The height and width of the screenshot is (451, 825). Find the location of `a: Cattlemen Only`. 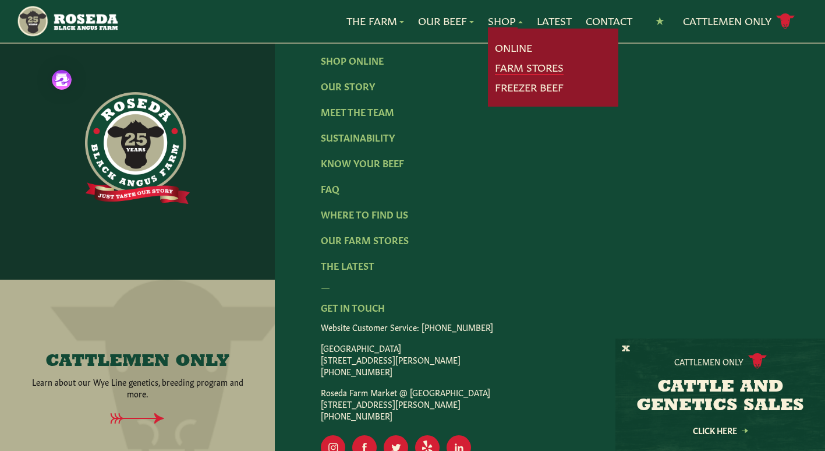

a: Cattlemen Only is located at coordinates (739, 21).